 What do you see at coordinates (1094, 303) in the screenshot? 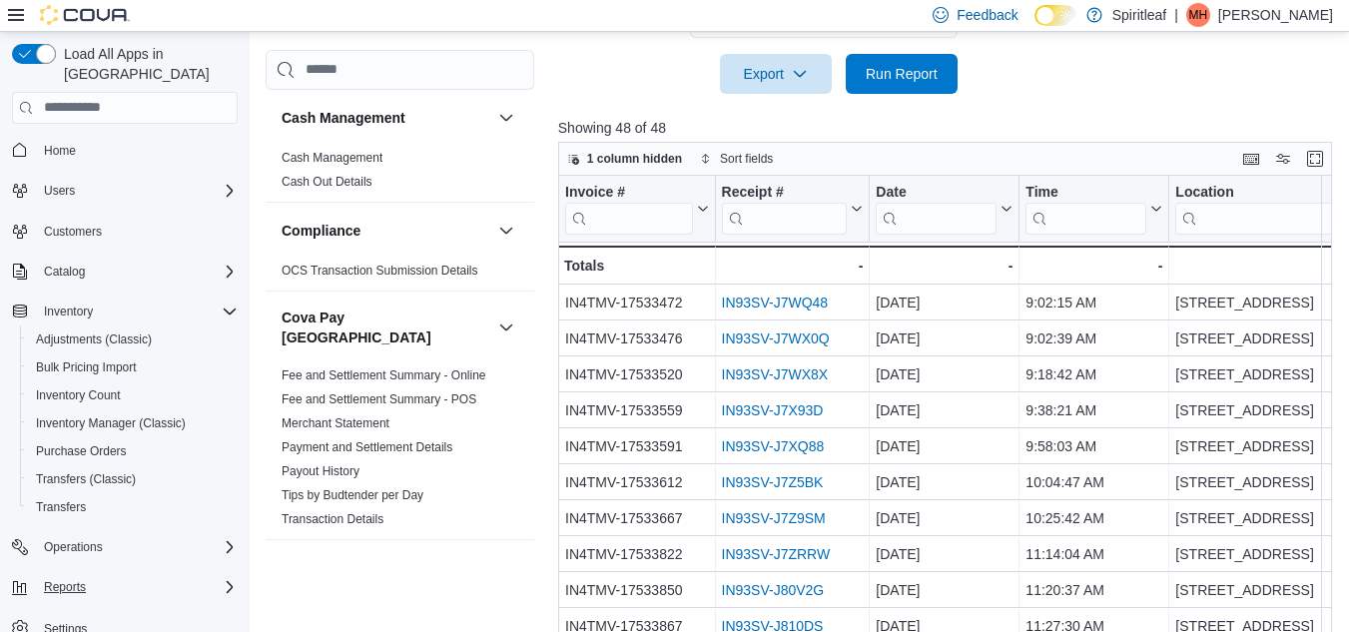
I see `div: 9:02:15 AM` at bounding box center [1094, 303].